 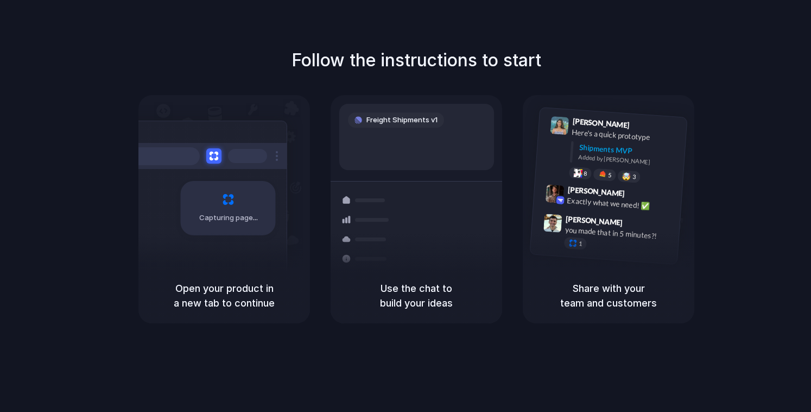 I want to click on span: 3, so click(x=634, y=176).